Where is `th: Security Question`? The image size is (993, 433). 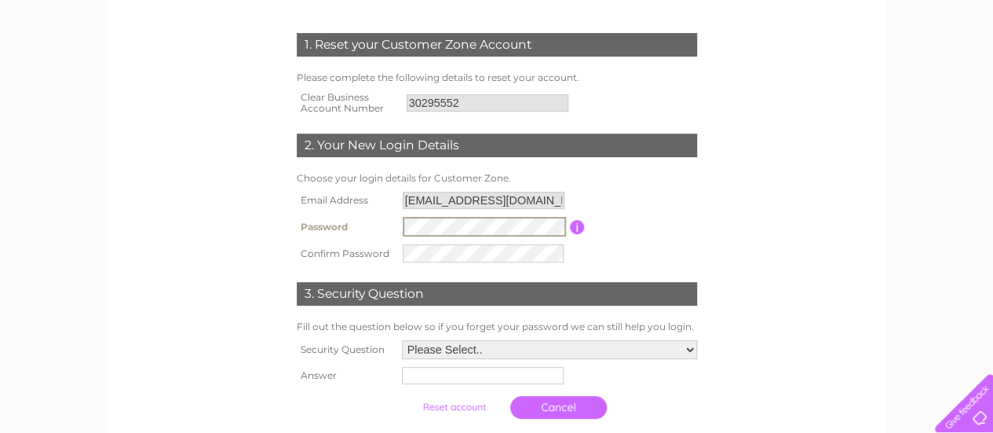
th: Security Question is located at coordinates (345, 349).